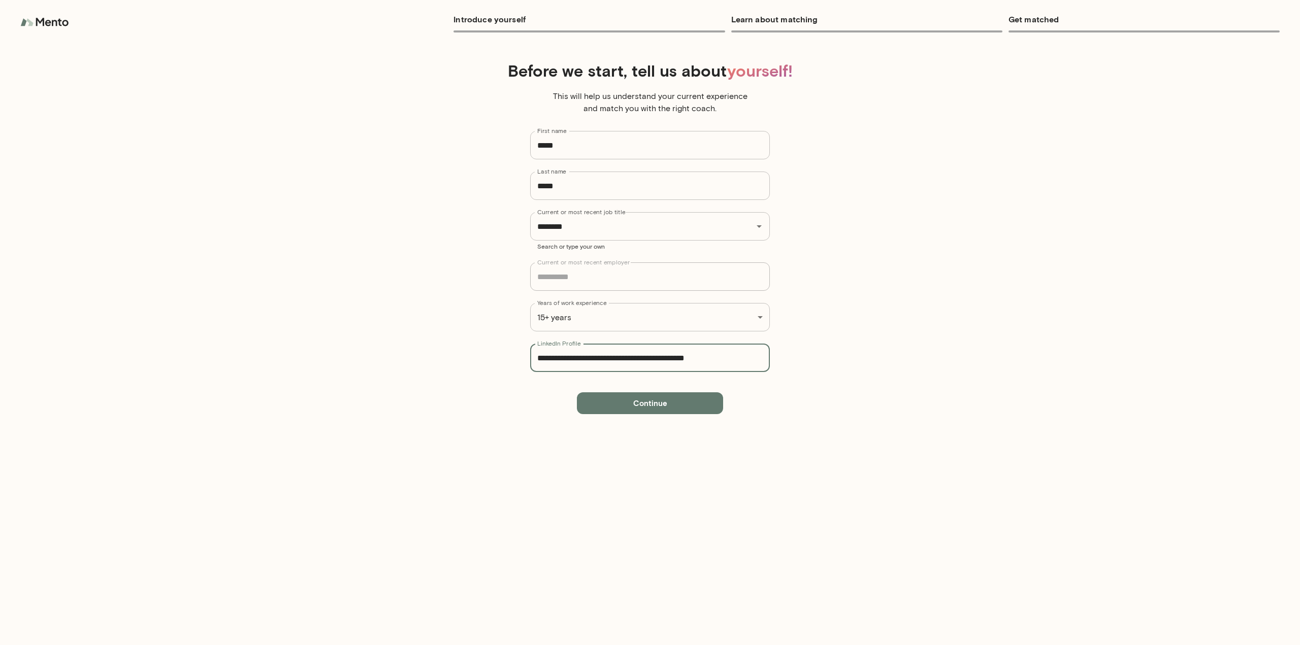  Describe the element at coordinates (589, 19) in the screenshot. I see `h6: Introduce yourself` at that location.